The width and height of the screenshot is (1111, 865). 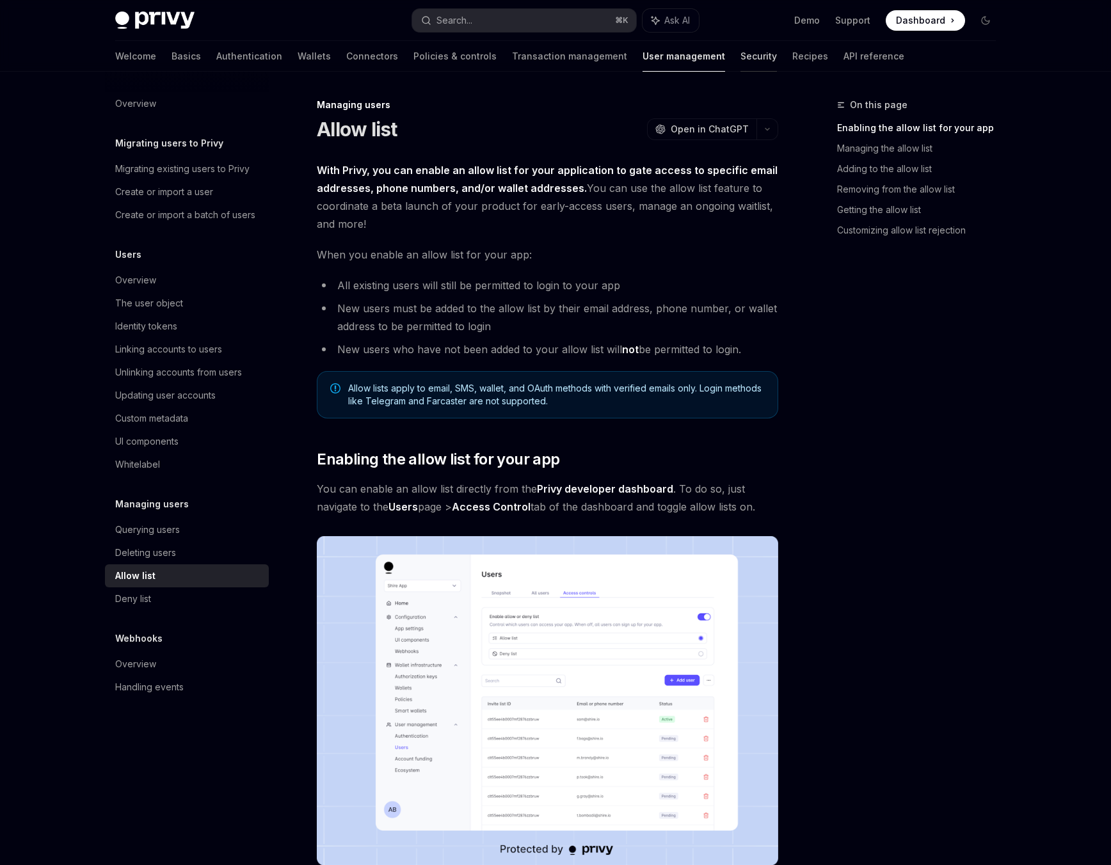 What do you see at coordinates (920, 20) in the screenshot?
I see `span: Dashboard` at bounding box center [920, 20].